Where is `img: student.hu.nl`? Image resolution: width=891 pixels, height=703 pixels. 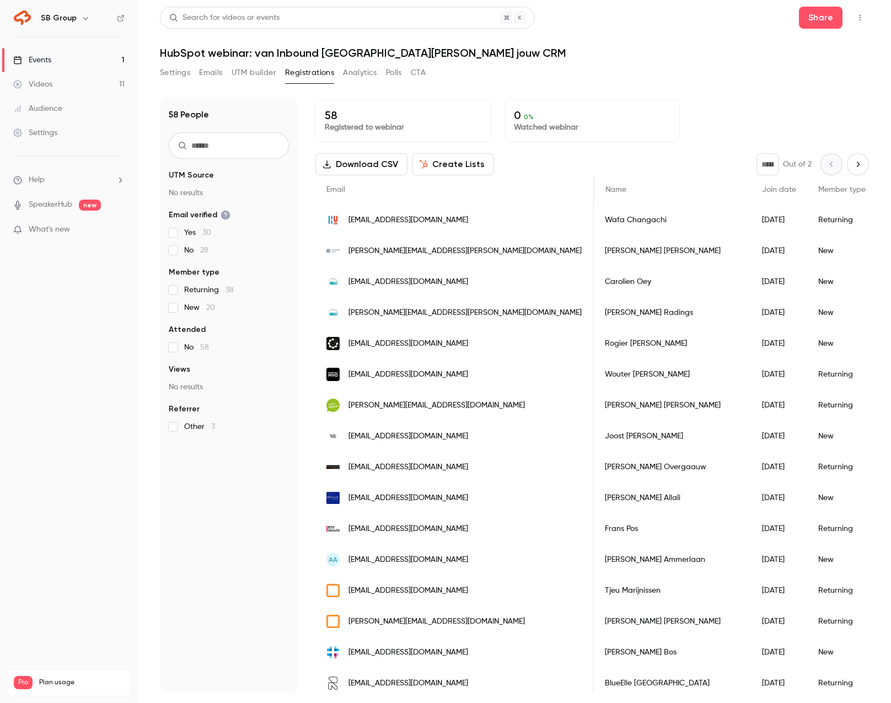 img: student.hu.nl is located at coordinates (333, 220).